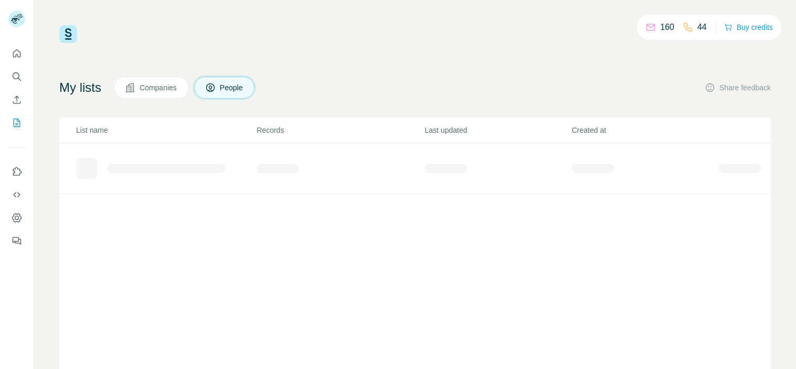  Describe the element at coordinates (737, 88) in the screenshot. I see `button: Share feedback` at that location.